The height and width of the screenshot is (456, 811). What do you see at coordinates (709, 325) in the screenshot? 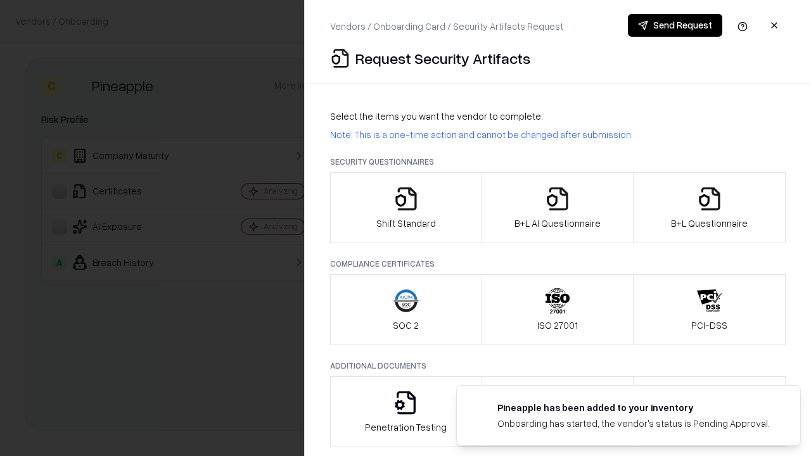
I see `p: PCI-DSS` at bounding box center [709, 325].